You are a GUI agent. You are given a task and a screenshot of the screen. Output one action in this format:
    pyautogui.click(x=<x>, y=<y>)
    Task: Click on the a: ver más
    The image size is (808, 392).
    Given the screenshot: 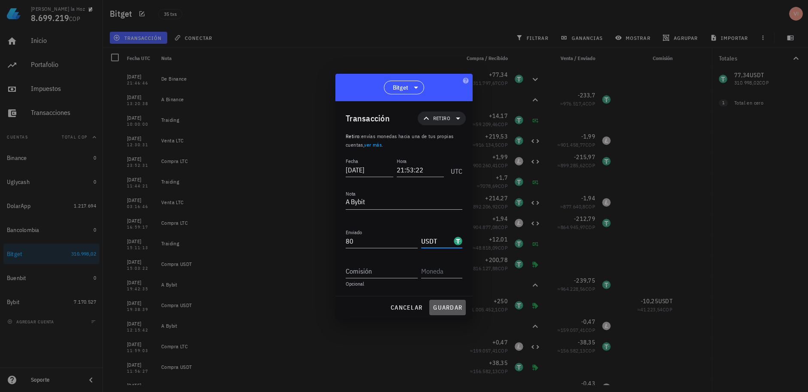 What is the action you would take?
    pyautogui.click(x=372, y=144)
    